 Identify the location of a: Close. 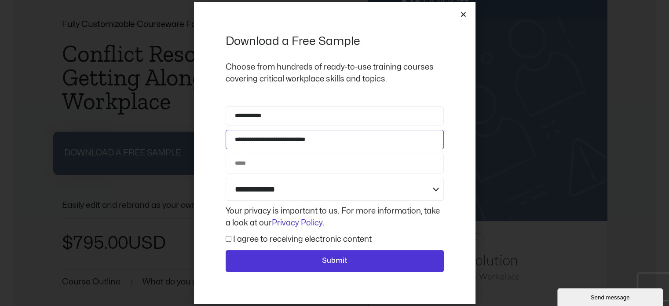
(463, 14).